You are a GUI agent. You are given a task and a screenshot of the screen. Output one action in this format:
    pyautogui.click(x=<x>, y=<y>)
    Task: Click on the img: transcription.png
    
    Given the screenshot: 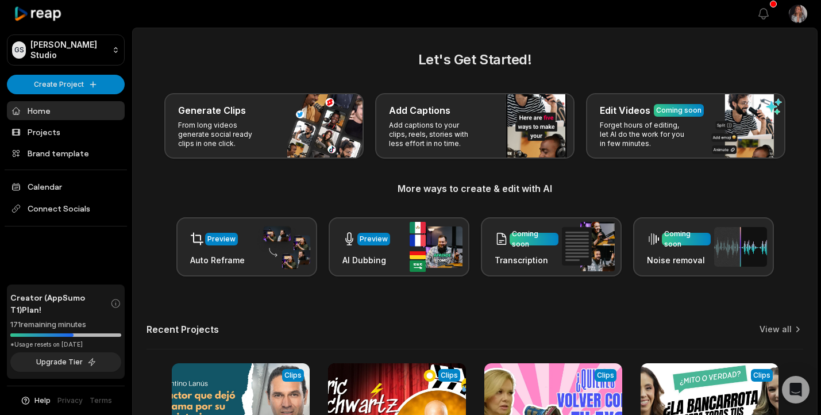 What is the action you would take?
    pyautogui.click(x=588, y=247)
    